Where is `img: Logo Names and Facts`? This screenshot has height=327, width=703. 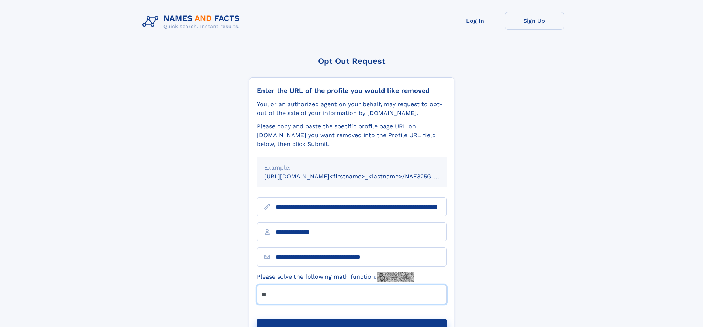
img: Logo Names and Facts is located at coordinates (192, 22).